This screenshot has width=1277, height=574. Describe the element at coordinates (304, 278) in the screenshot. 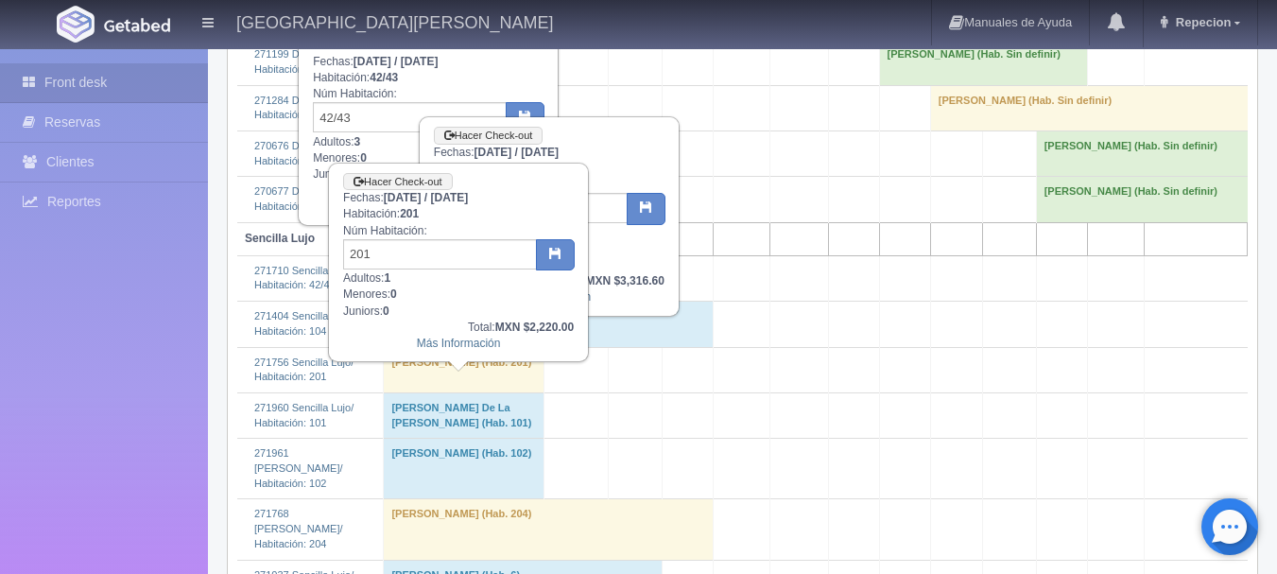

I see `a: 271710 Sencilla Lujo/Habitación: 42/43` at that location.